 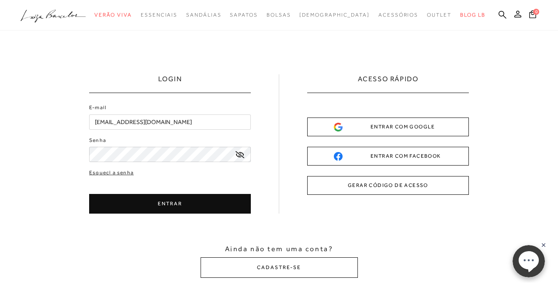 I want to click on a: exibir senha, so click(x=240, y=154).